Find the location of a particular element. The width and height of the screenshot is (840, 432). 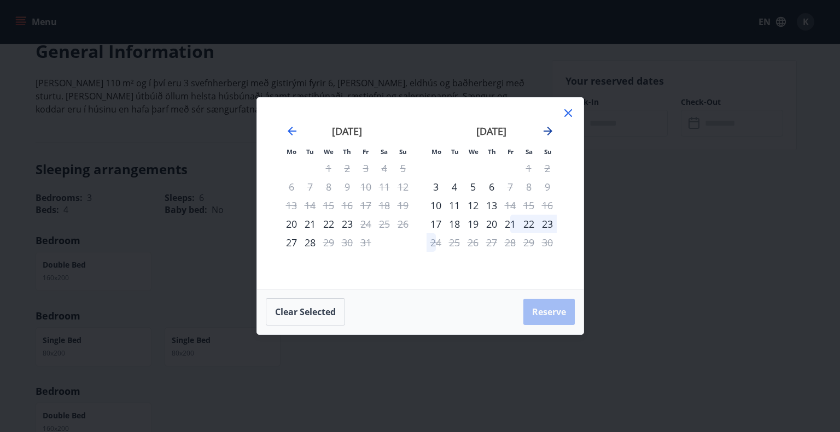

td: Monday, October 27, 2025 is located at coordinates (291, 243).